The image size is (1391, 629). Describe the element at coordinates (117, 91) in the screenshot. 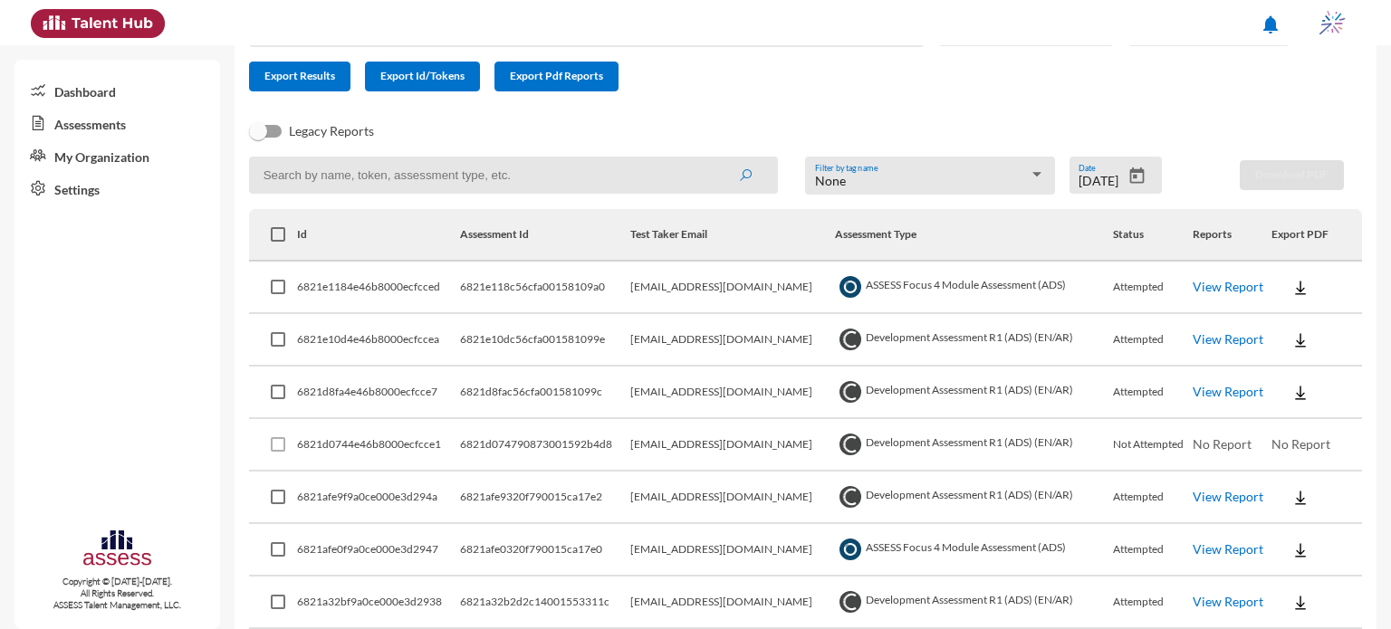

I see `a: Dashboard` at that location.